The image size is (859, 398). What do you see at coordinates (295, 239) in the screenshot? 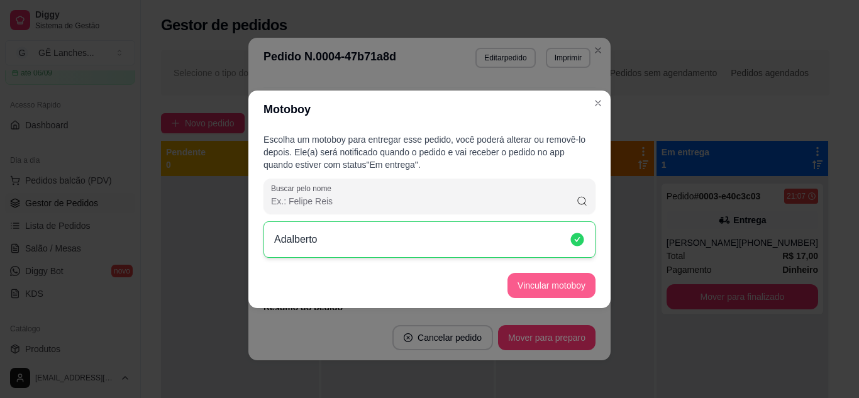
I see `p: Adalberto` at bounding box center [295, 239].